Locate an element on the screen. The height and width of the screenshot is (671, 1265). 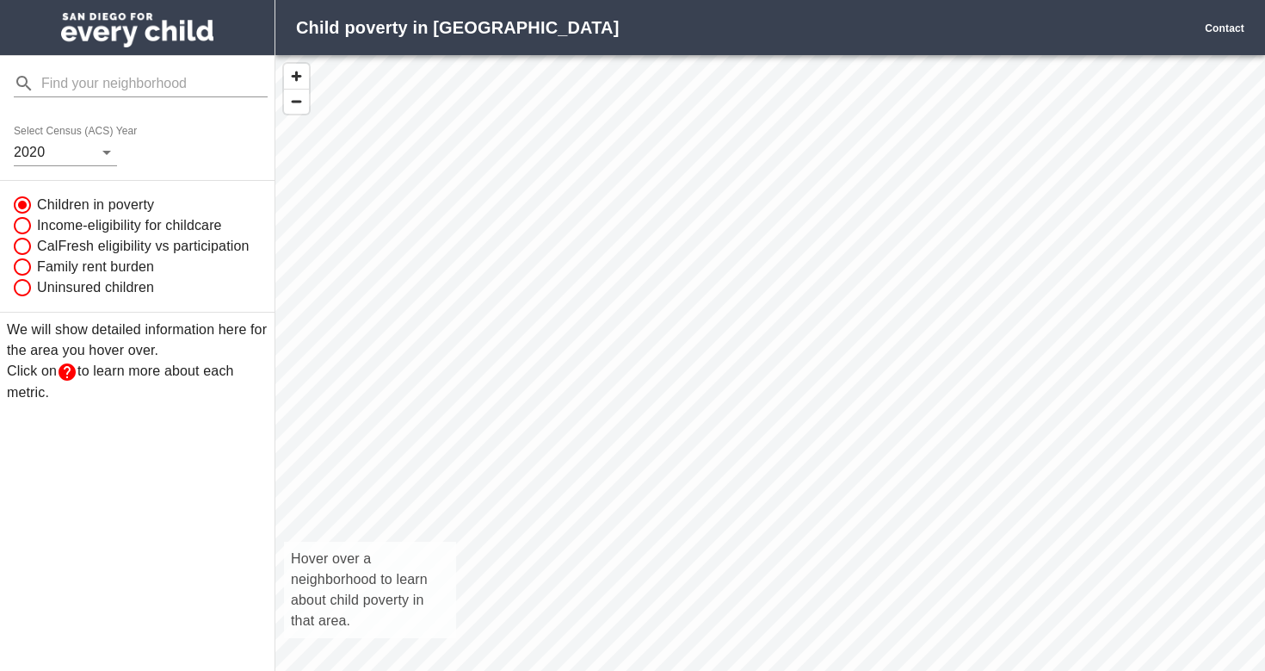
span: Family rent burden is located at coordinates (96, 267).